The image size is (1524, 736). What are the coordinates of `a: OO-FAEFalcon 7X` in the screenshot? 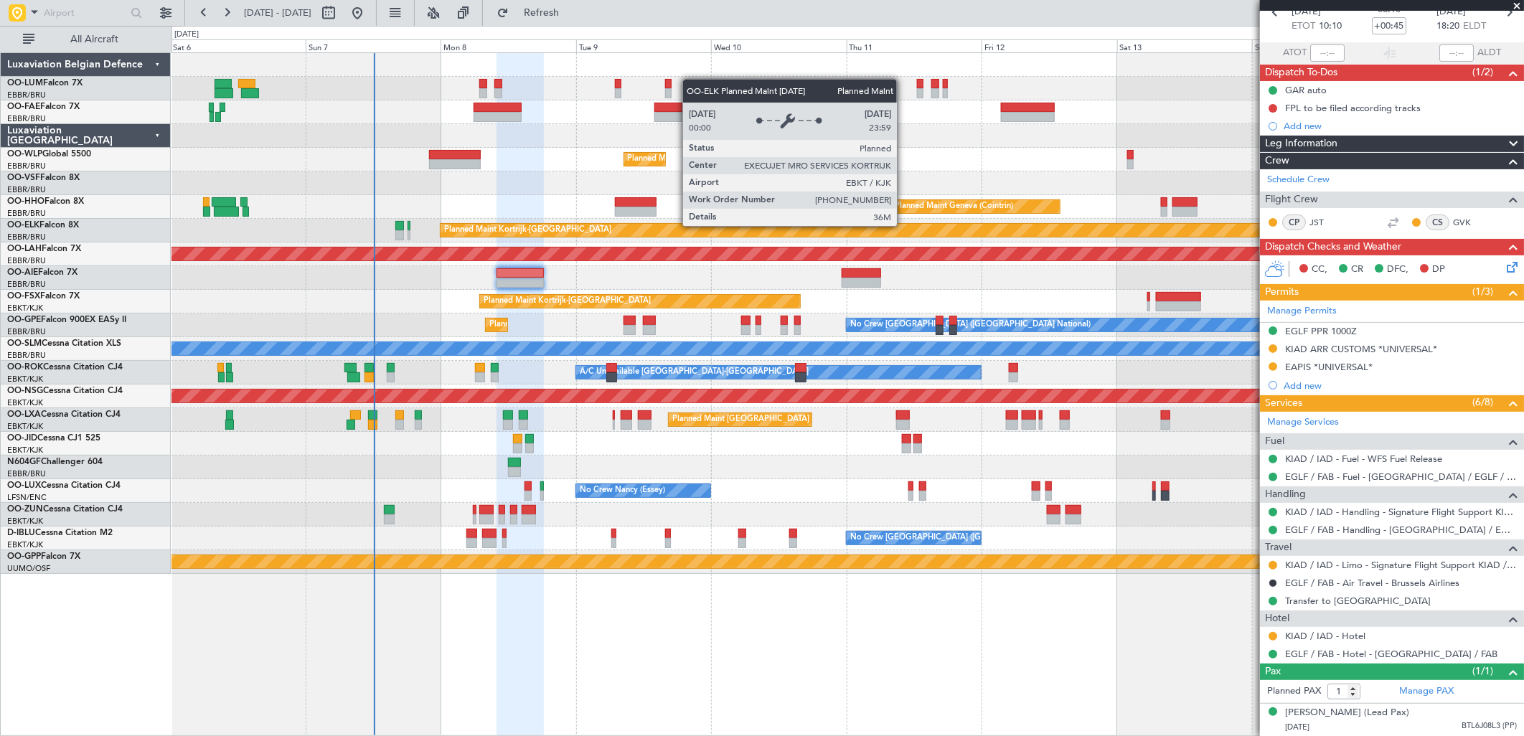 It's located at (43, 107).